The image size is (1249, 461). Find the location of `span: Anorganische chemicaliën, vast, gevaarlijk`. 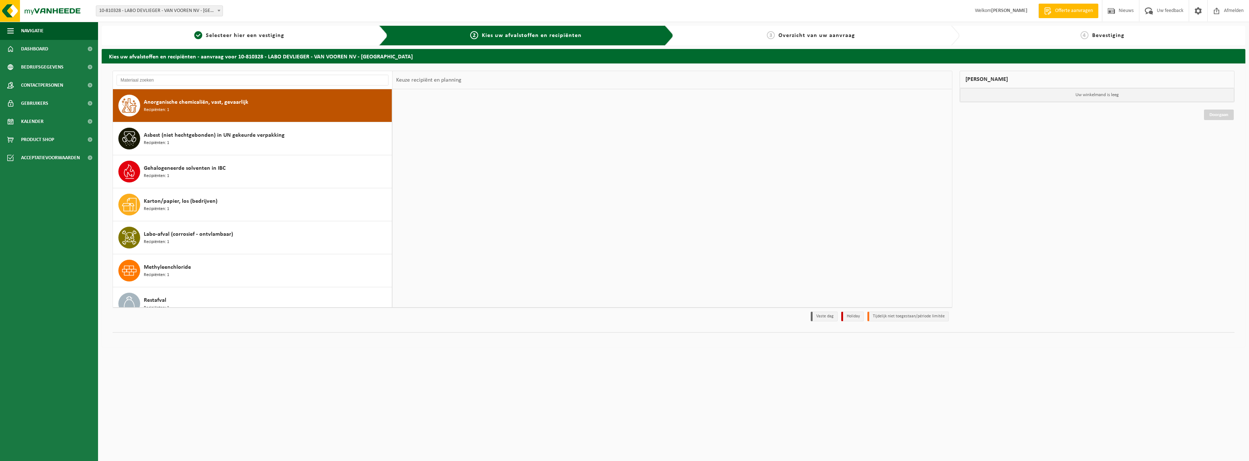

span: Anorganische chemicaliën, vast, gevaarlijk is located at coordinates (196, 102).